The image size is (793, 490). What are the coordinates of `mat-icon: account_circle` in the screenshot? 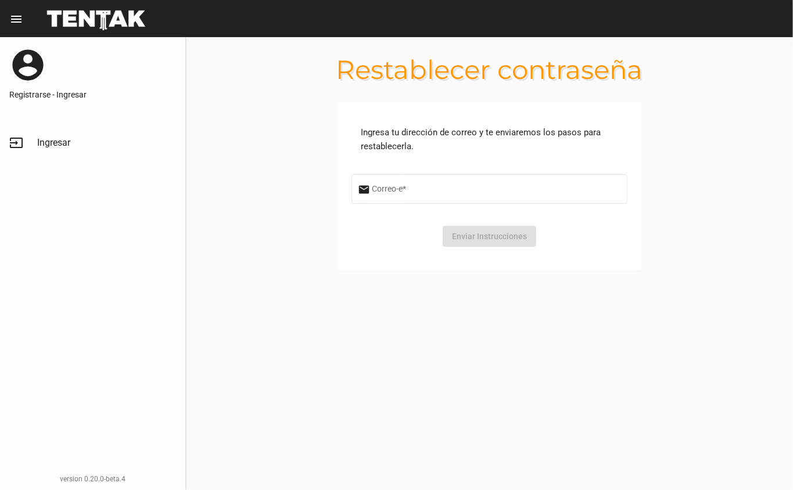 It's located at (28, 65).